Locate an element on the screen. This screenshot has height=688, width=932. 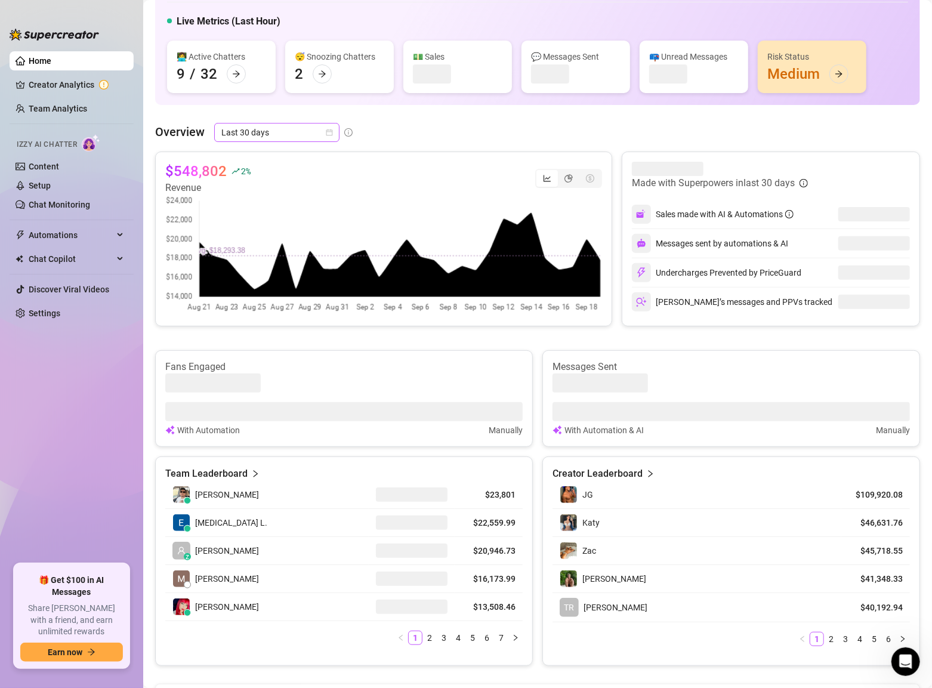
span: dollar-circle is located at coordinates (590, 178).